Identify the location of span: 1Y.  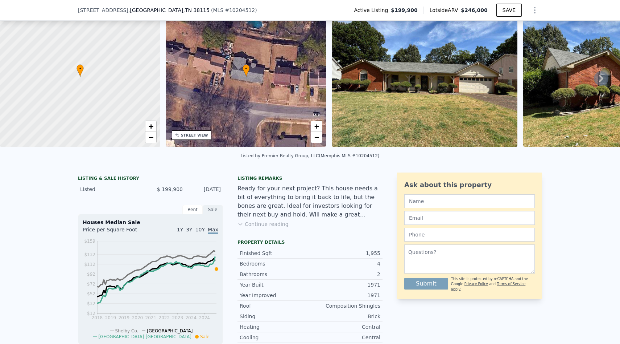
(180, 229).